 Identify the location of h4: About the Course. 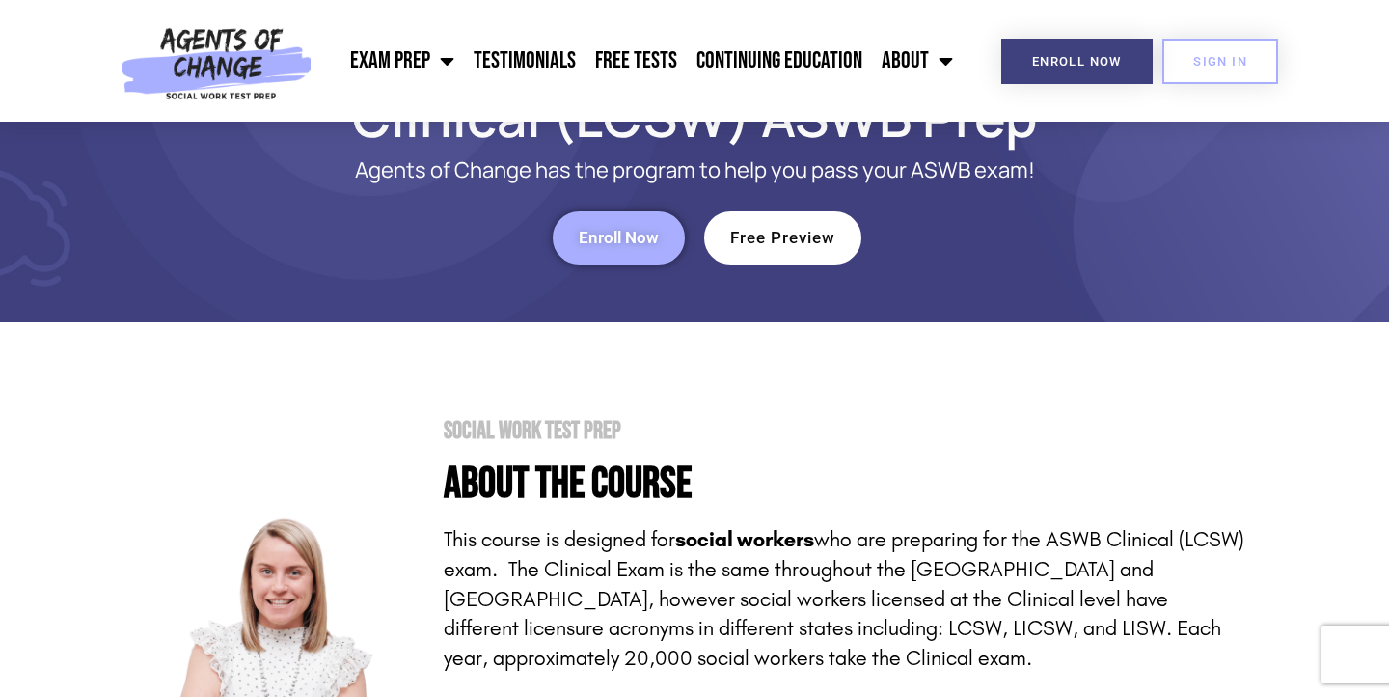
(844, 483).